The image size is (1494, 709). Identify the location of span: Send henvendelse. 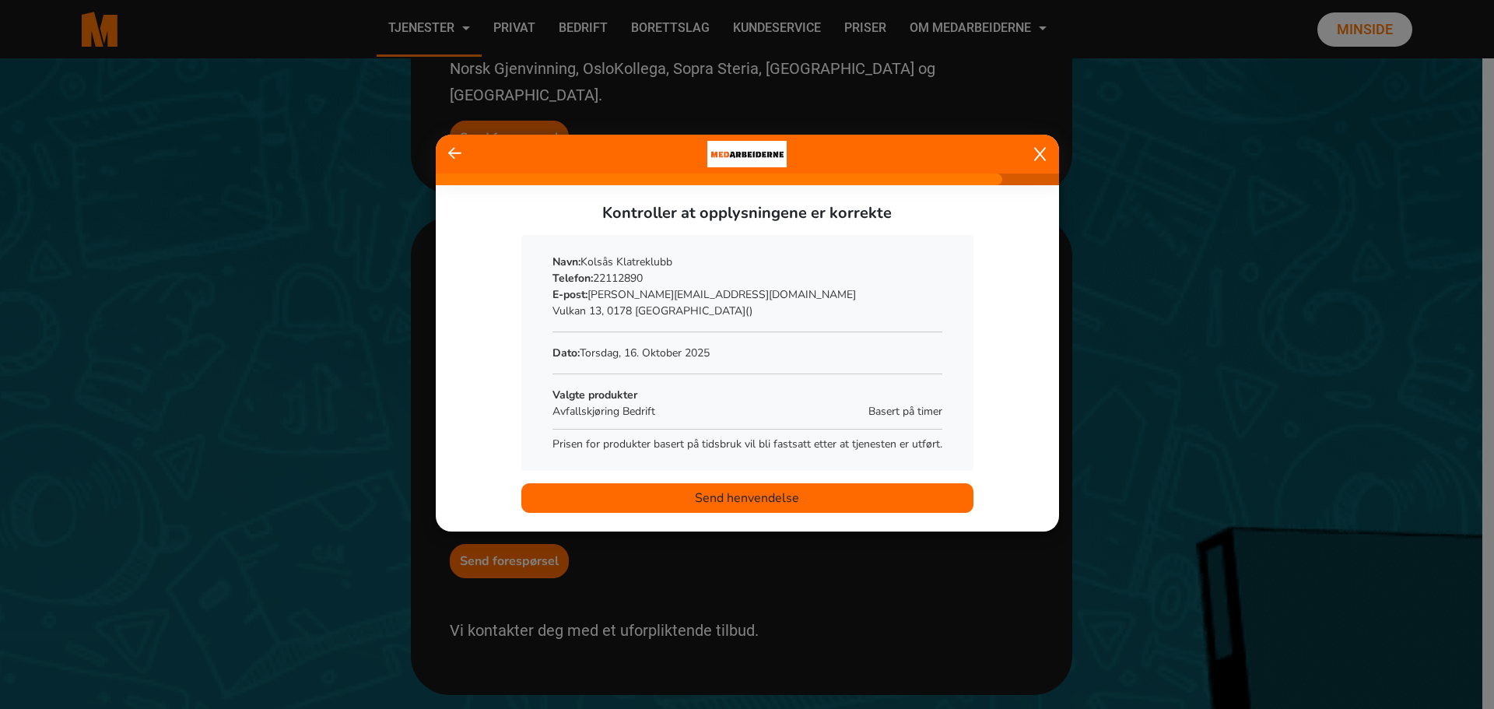
(747, 498).